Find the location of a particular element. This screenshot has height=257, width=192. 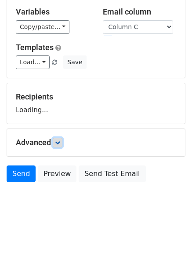

h5: Advanced is located at coordinates (96, 142).